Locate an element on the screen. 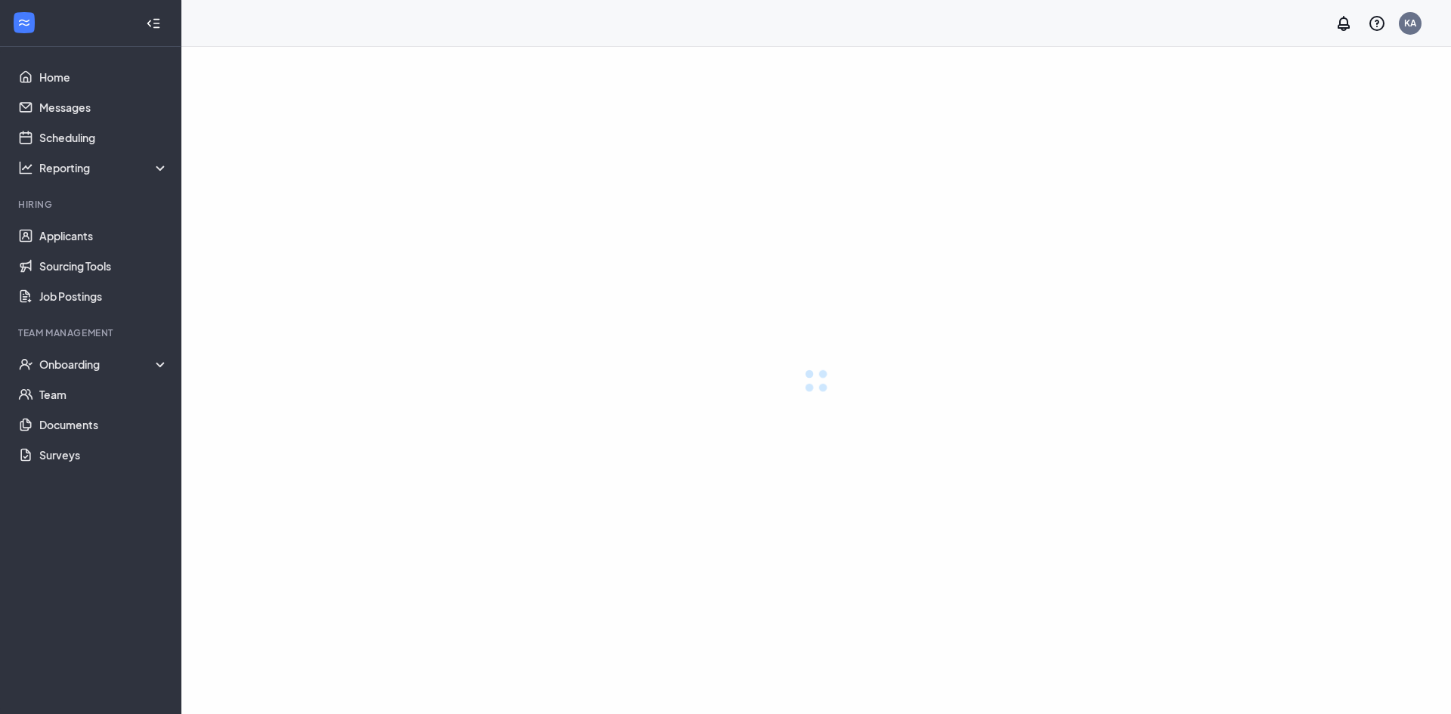 The height and width of the screenshot is (714, 1451). div: KA is located at coordinates (1410, 23).